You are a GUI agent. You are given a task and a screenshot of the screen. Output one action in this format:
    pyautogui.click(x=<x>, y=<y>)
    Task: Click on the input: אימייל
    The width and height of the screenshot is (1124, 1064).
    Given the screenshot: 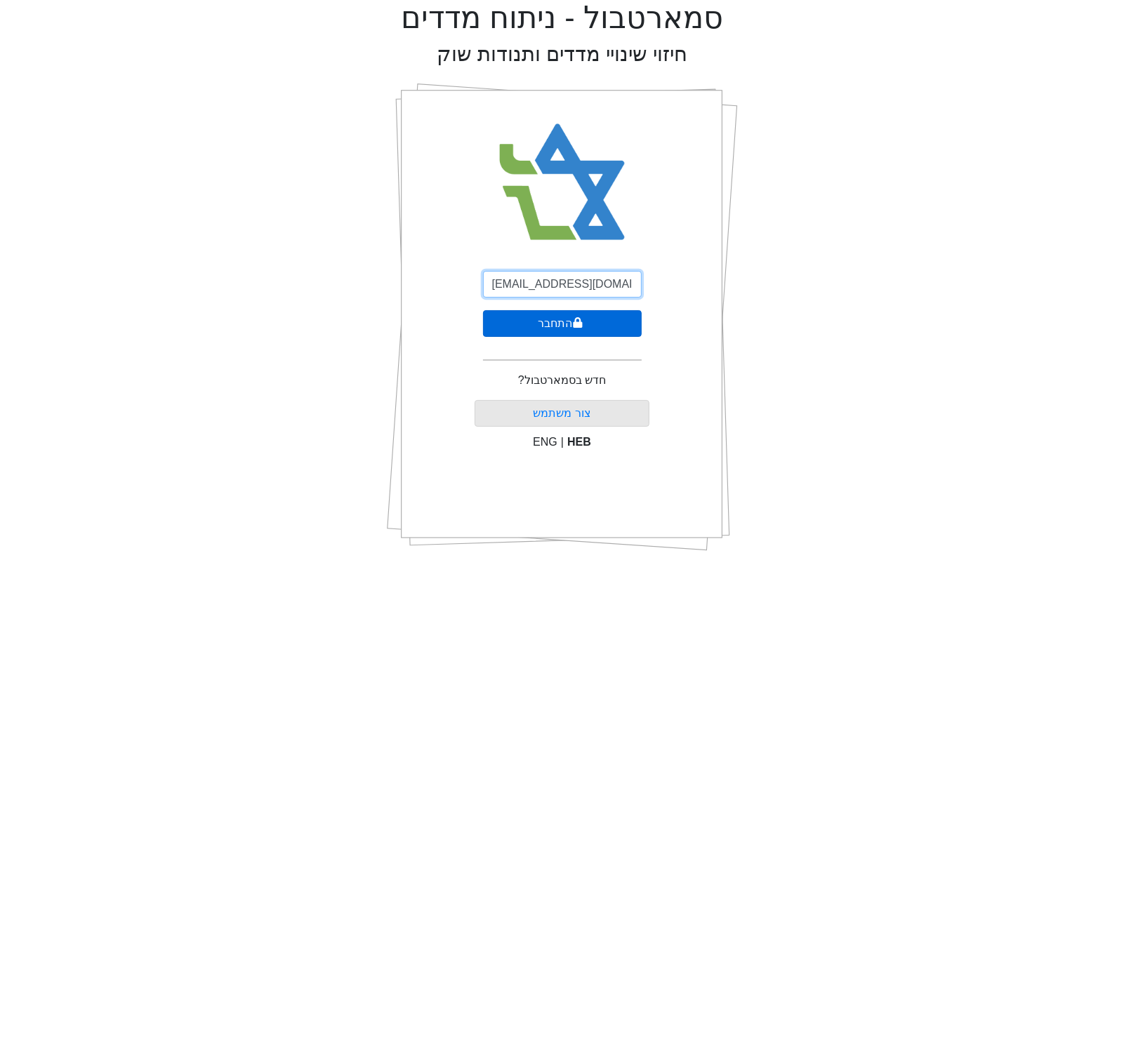 What is the action you would take?
    pyautogui.click(x=562, y=285)
    